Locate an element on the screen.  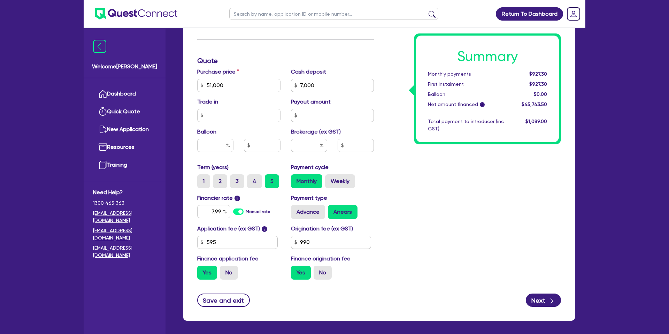
label: Purchase price is located at coordinates (218, 72).